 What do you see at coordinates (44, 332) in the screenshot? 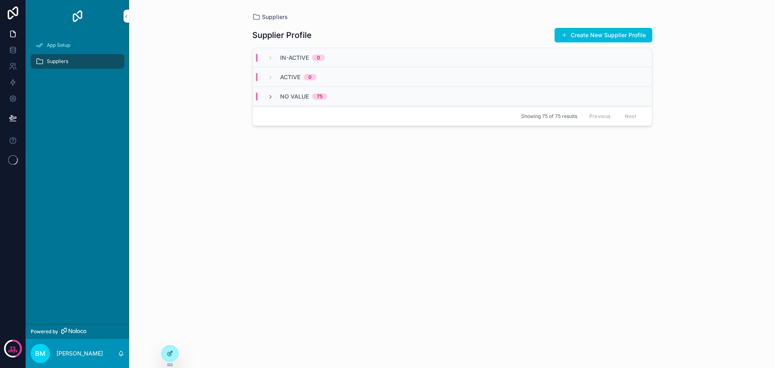
I see `span: Powered by` at bounding box center [44, 332].